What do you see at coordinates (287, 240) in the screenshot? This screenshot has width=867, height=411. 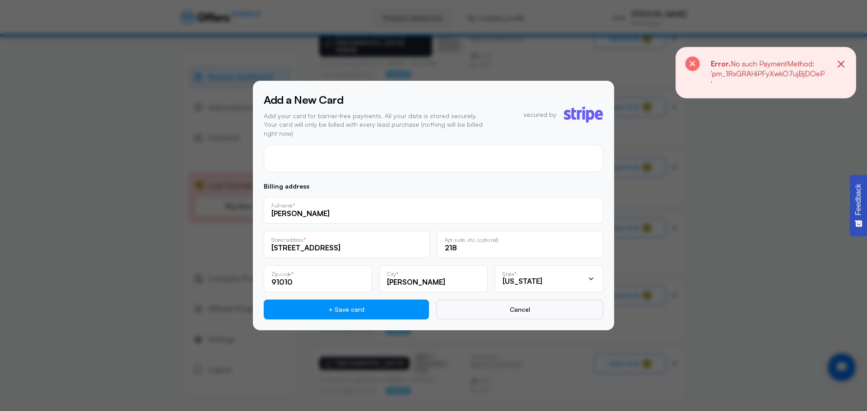 I see `p: Street address` at bounding box center [287, 240].